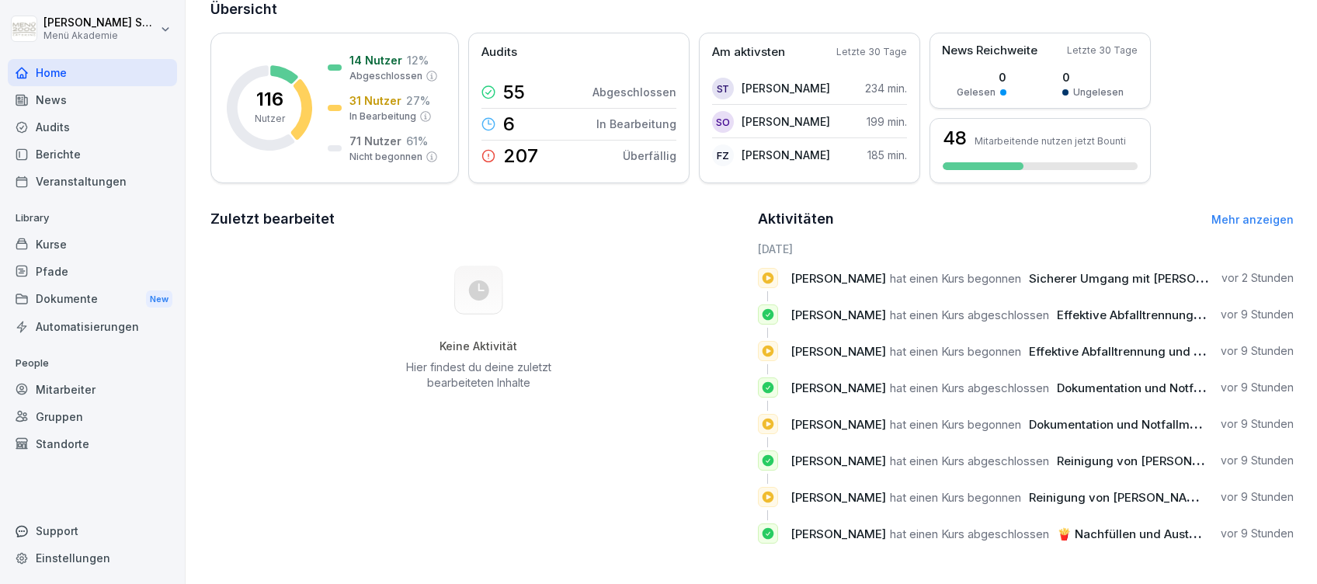 This screenshot has width=1317, height=584. What do you see at coordinates (375, 141) in the screenshot?
I see `p: 71 Nutzer` at bounding box center [375, 141].